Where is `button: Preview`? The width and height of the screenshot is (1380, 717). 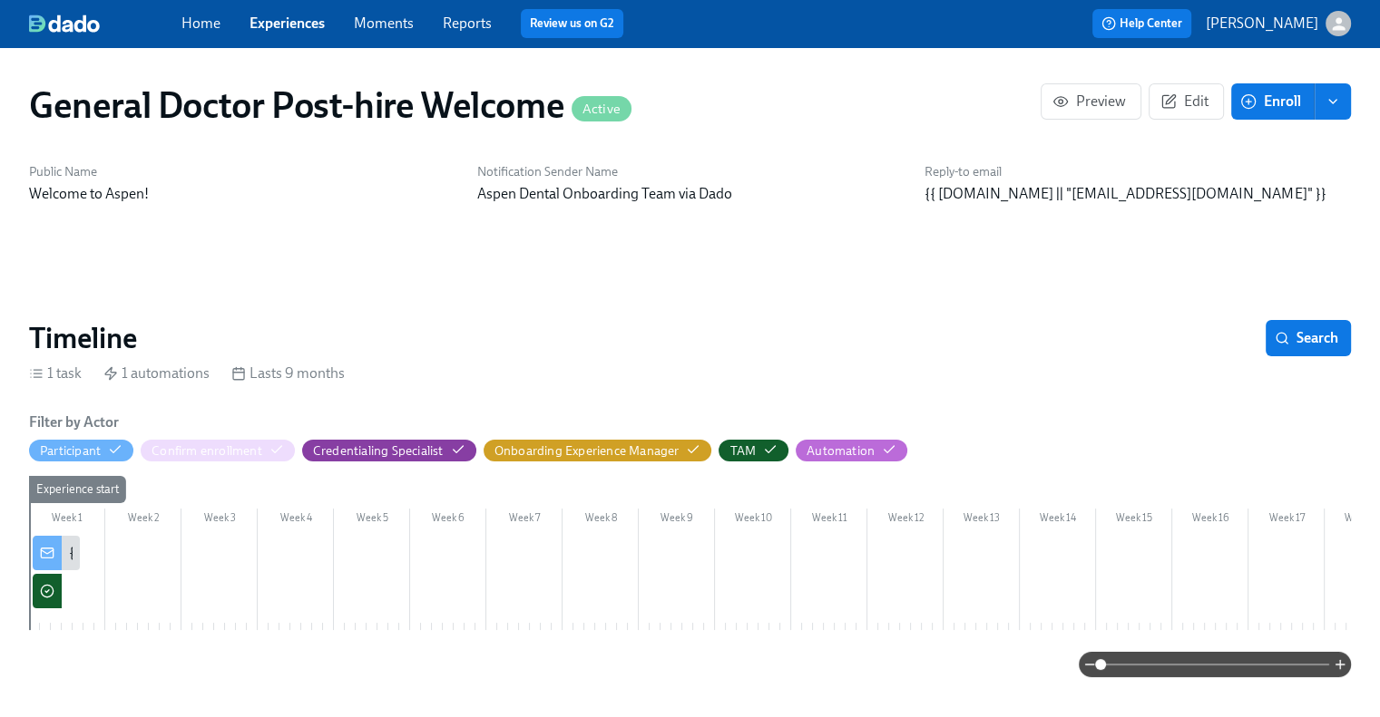
button: Preview is located at coordinates (1090, 102).